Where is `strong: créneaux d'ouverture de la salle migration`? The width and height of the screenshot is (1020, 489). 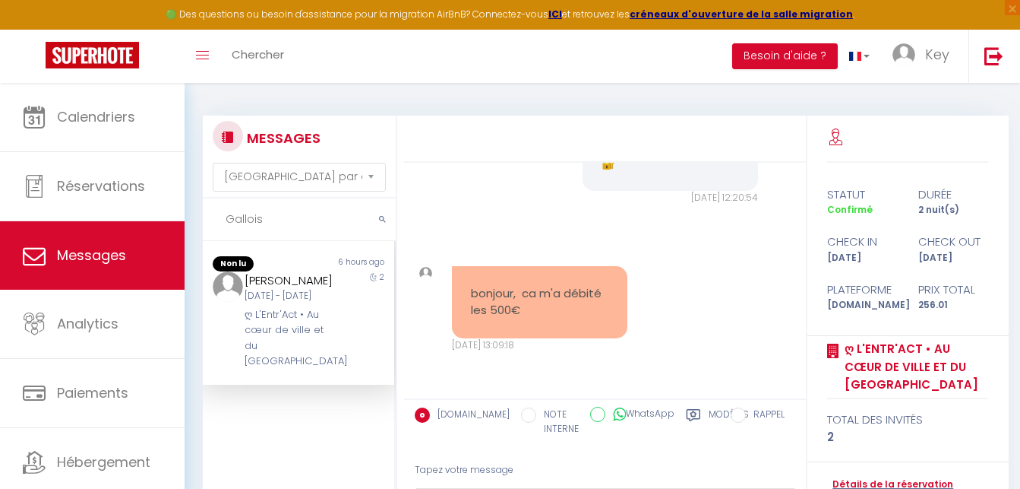 strong: créneaux d'ouverture de la salle migration is located at coordinates (742, 14).